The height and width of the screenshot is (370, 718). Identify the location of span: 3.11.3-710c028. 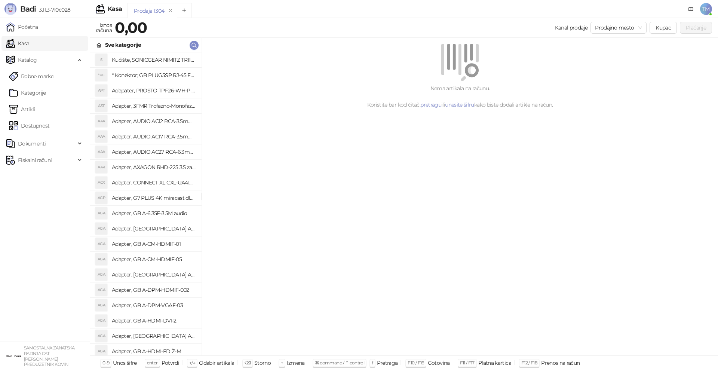
(53, 10).